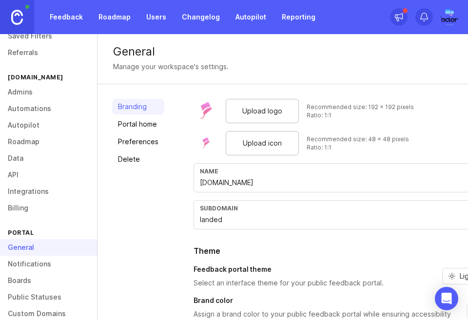 The width and height of the screenshot is (468, 320). I want to click on div: Open Intercom Messenger, so click(447, 299).